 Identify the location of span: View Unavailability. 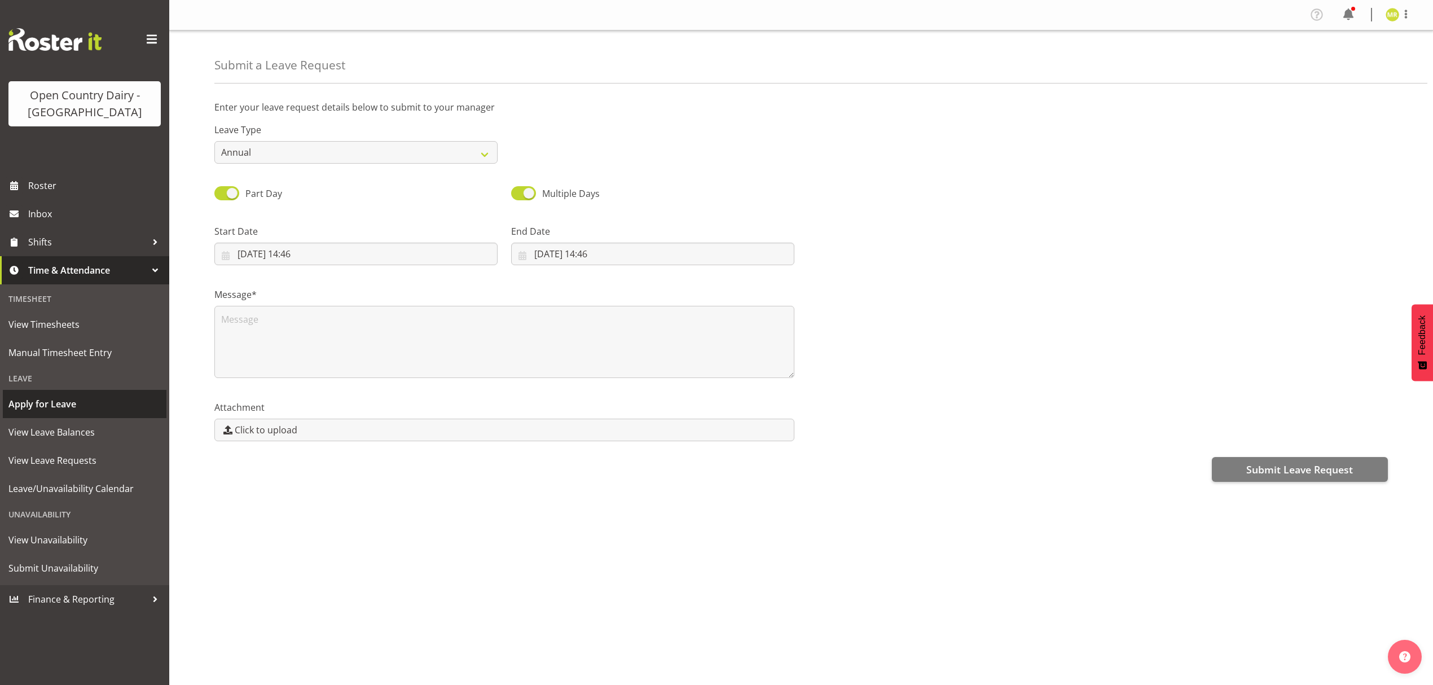
(85, 540).